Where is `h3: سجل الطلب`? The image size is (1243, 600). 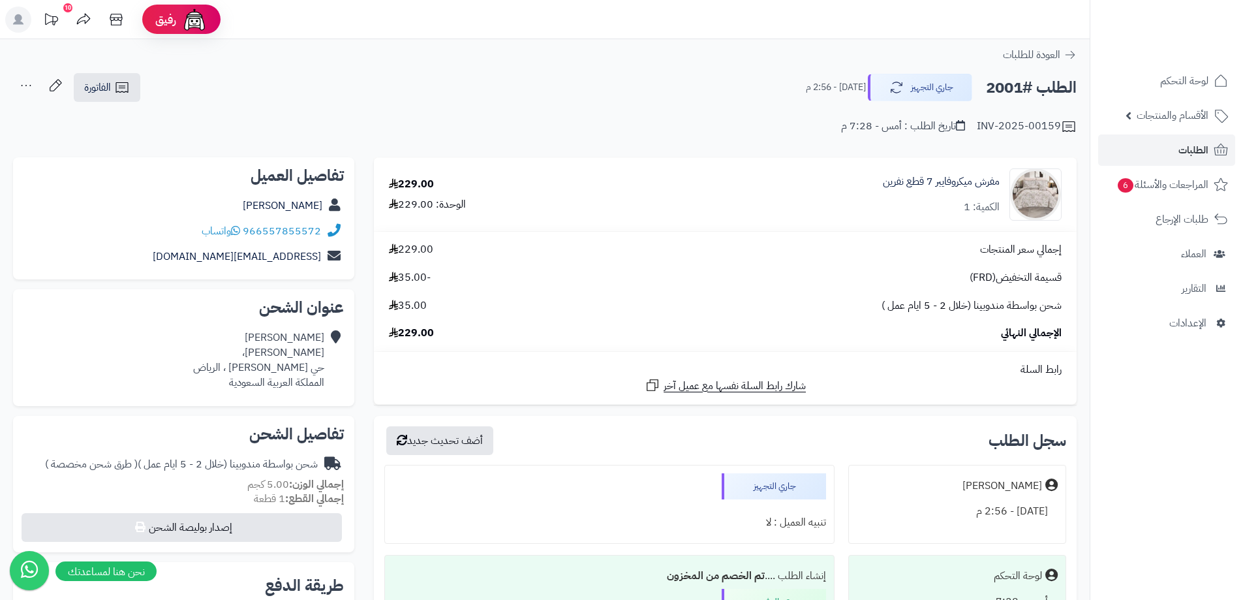 h3: سجل الطلب is located at coordinates (1027, 441).